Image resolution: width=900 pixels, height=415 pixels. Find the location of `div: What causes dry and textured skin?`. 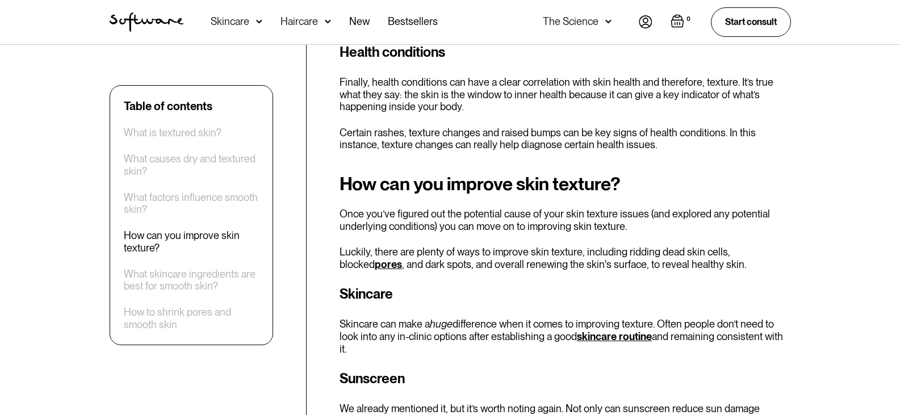

div: What causes dry and textured skin? is located at coordinates (191, 165).